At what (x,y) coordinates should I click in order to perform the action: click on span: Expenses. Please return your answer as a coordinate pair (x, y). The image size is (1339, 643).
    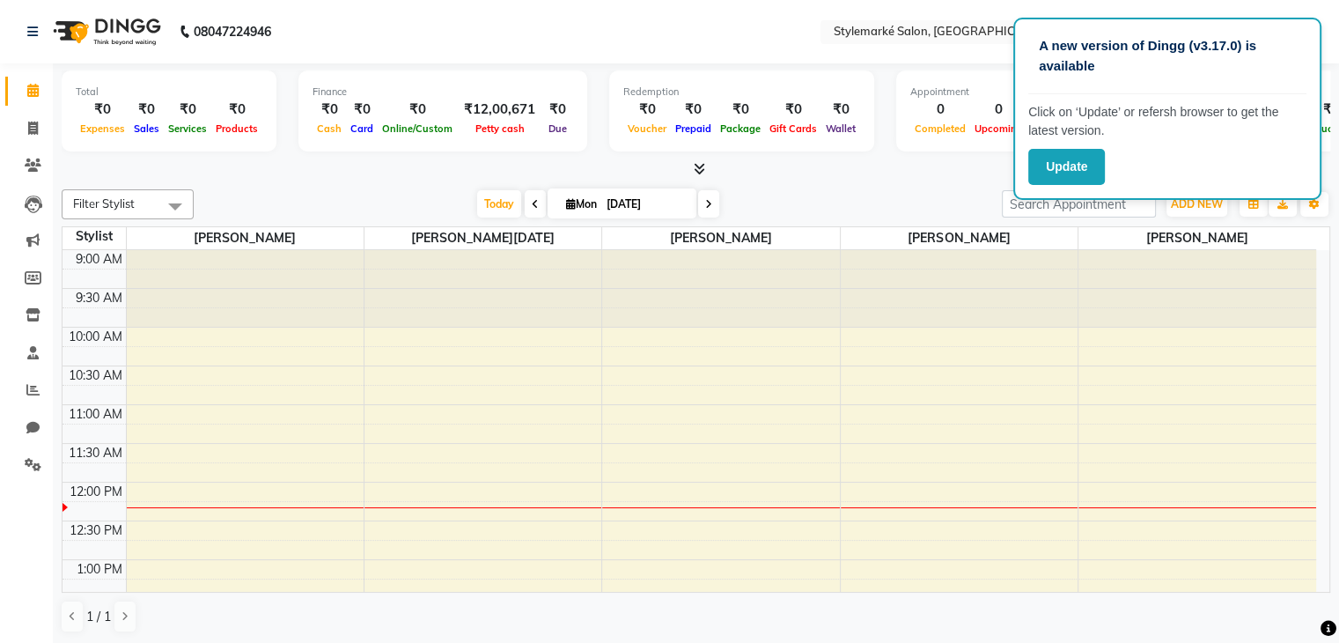
    Looking at the image, I should click on (102, 129).